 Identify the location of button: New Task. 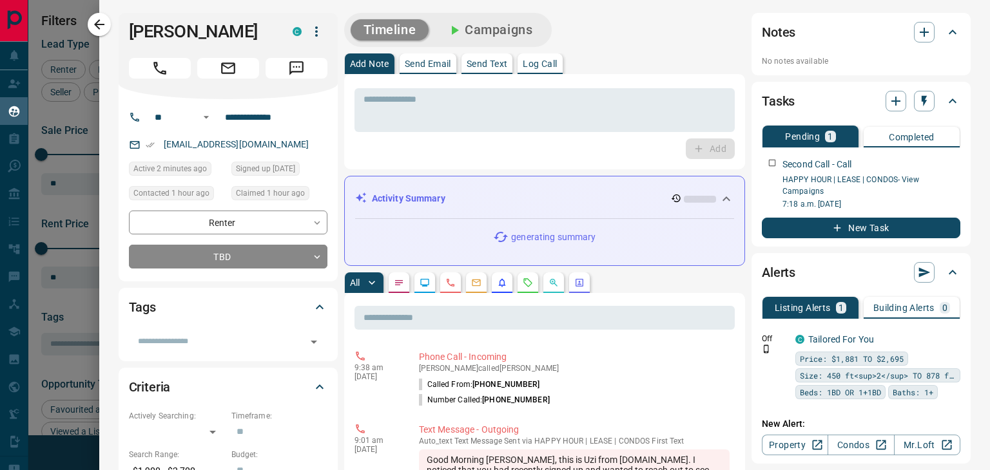
(861, 228).